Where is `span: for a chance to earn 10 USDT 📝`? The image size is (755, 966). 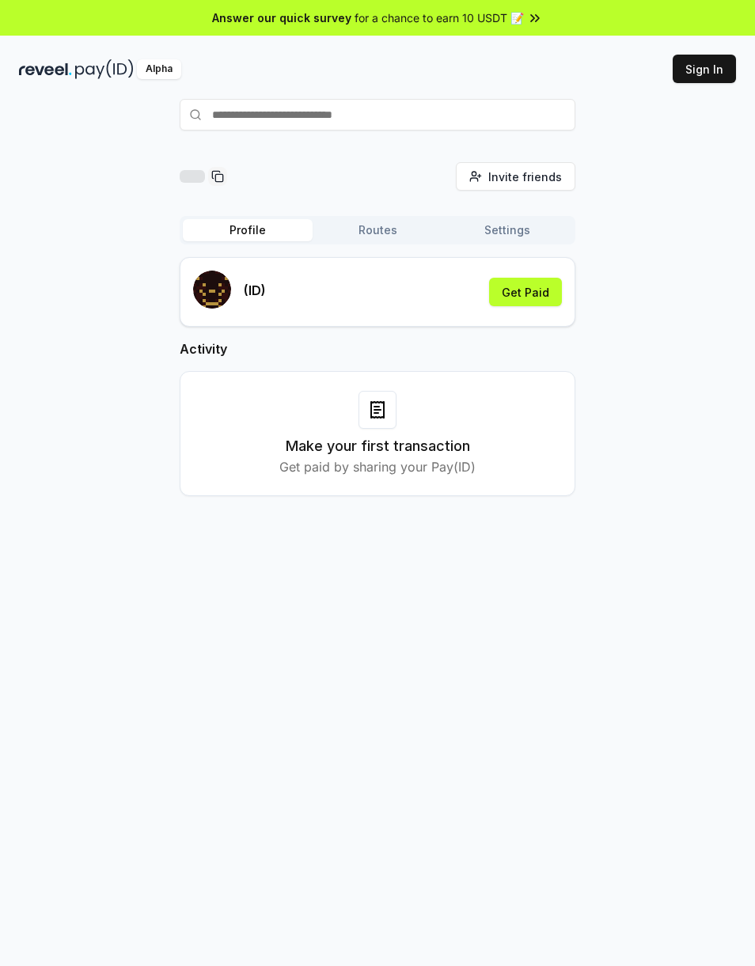
span: for a chance to earn 10 USDT 📝 is located at coordinates (439, 17).